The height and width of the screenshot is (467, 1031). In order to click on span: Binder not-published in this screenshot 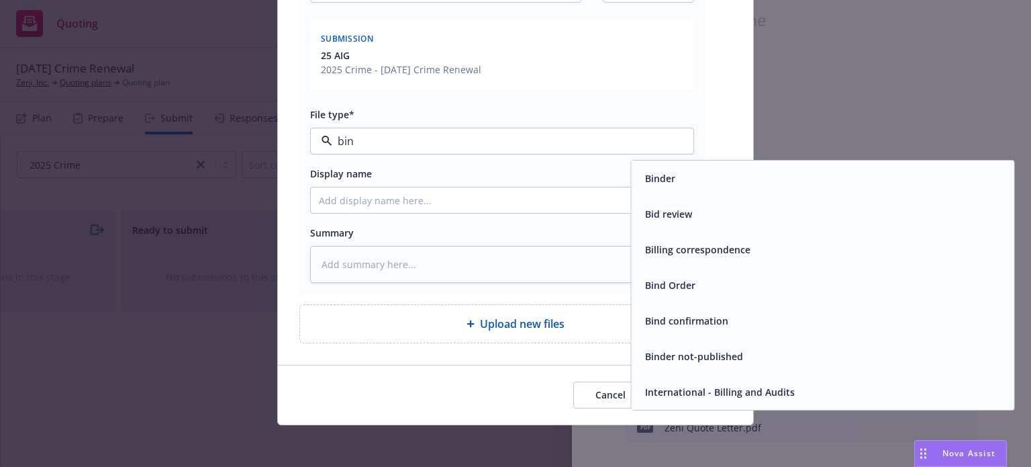, I will do `click(694, 356)`.